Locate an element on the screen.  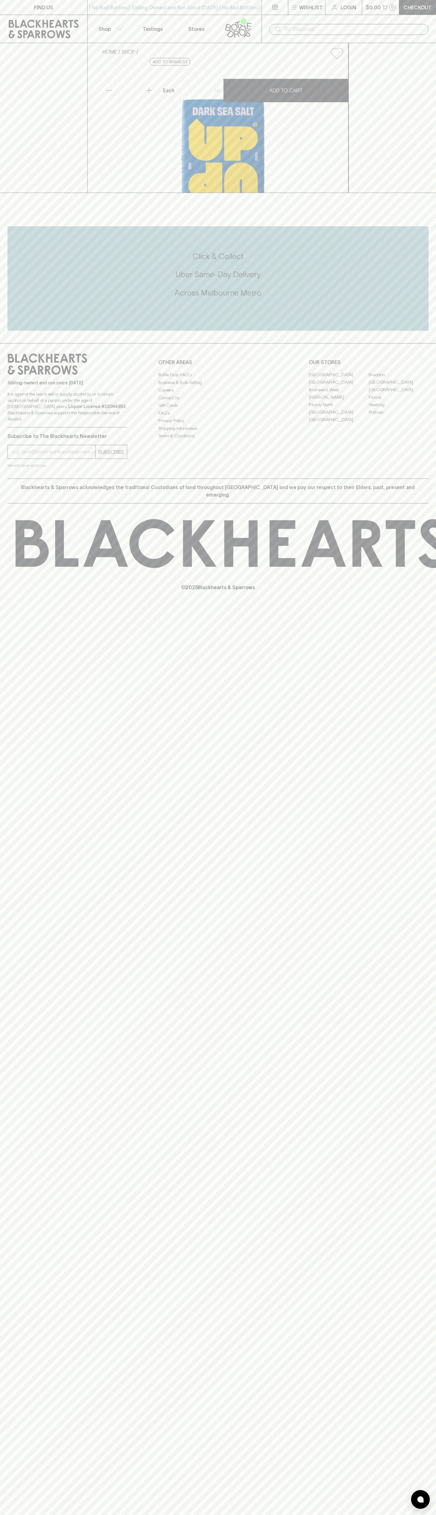
h5: Across Melbourne Metro is located at coordinates (218, 293).